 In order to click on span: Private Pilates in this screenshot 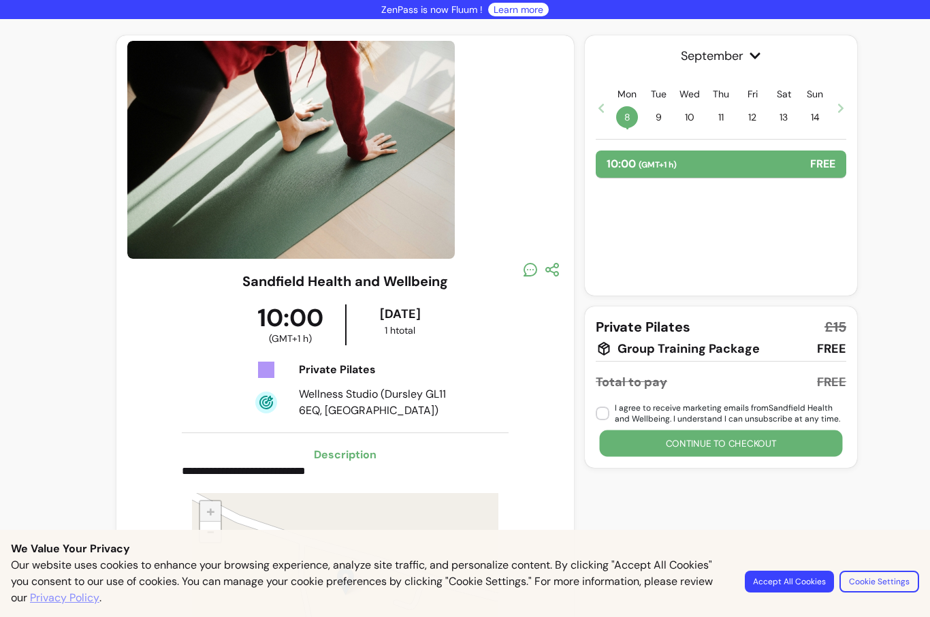, I will do `click(643, 327)`.